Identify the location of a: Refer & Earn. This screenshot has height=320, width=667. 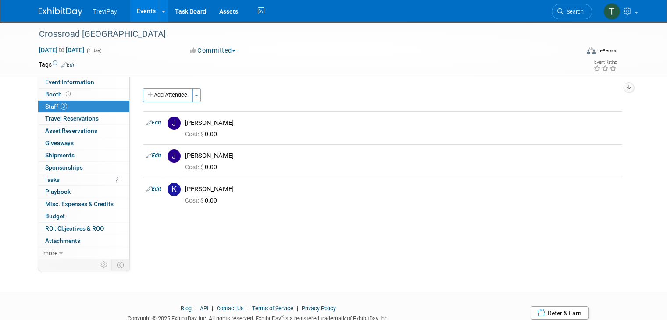
(560, 313).